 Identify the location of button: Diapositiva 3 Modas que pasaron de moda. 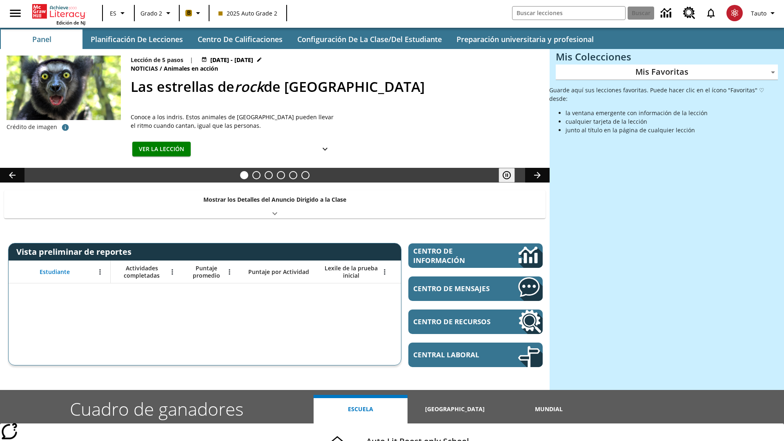
(269, 175).